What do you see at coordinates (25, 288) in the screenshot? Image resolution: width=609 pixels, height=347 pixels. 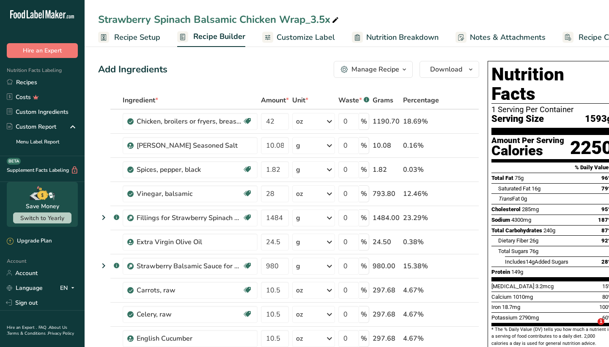 I see `a: Language` at bounding box center [25, 288].